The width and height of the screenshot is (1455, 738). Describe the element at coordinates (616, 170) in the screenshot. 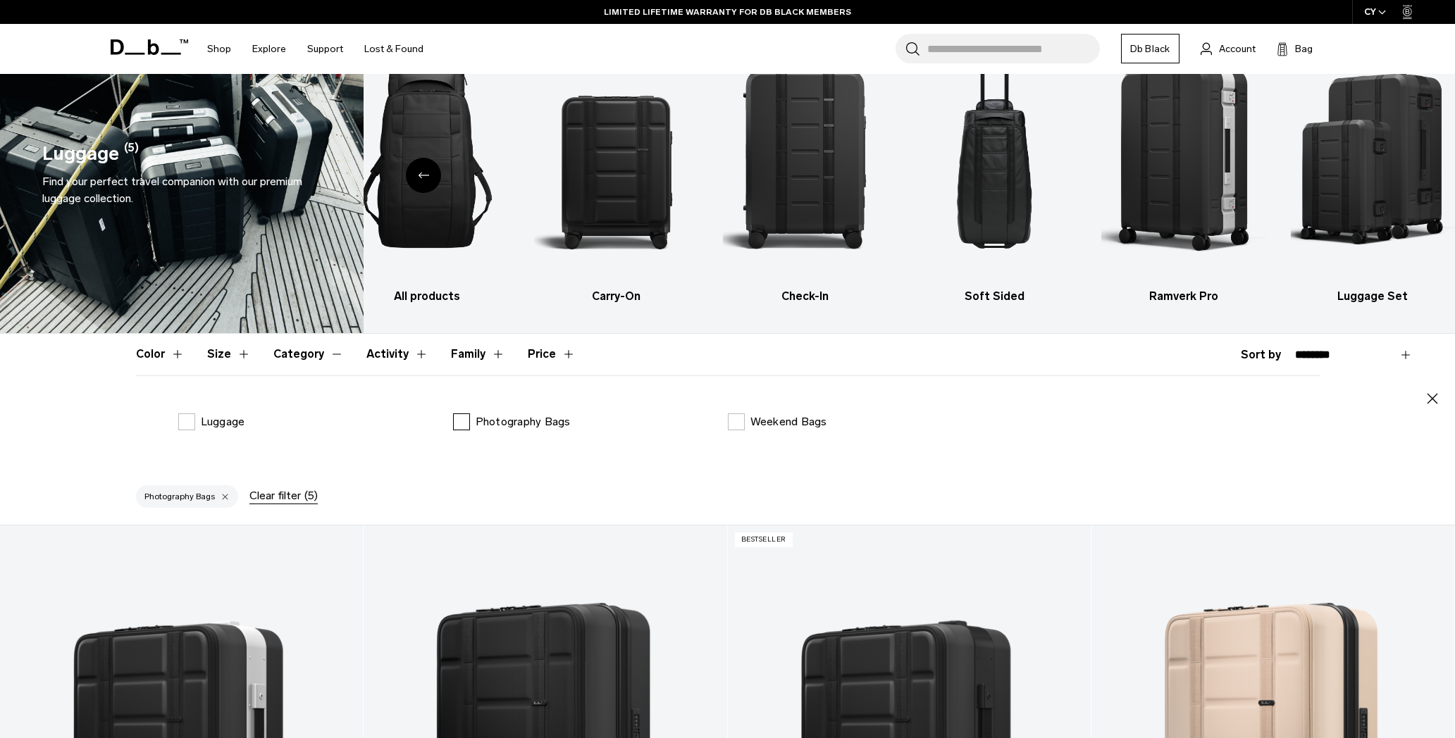

I see `a: Db Carry-On` at that location.